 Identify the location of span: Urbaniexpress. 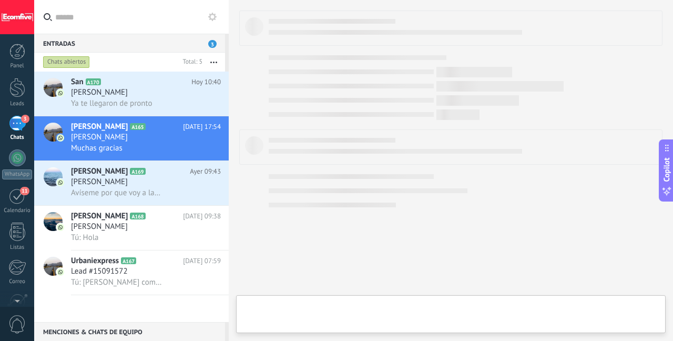
(95, 261).